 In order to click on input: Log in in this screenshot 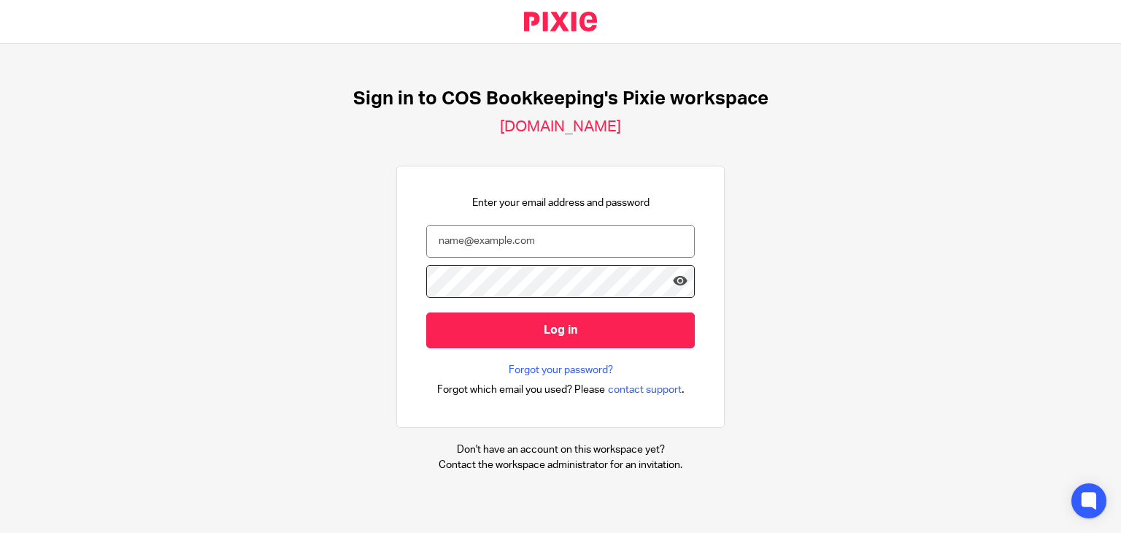, I will do `click(560, 330)`.